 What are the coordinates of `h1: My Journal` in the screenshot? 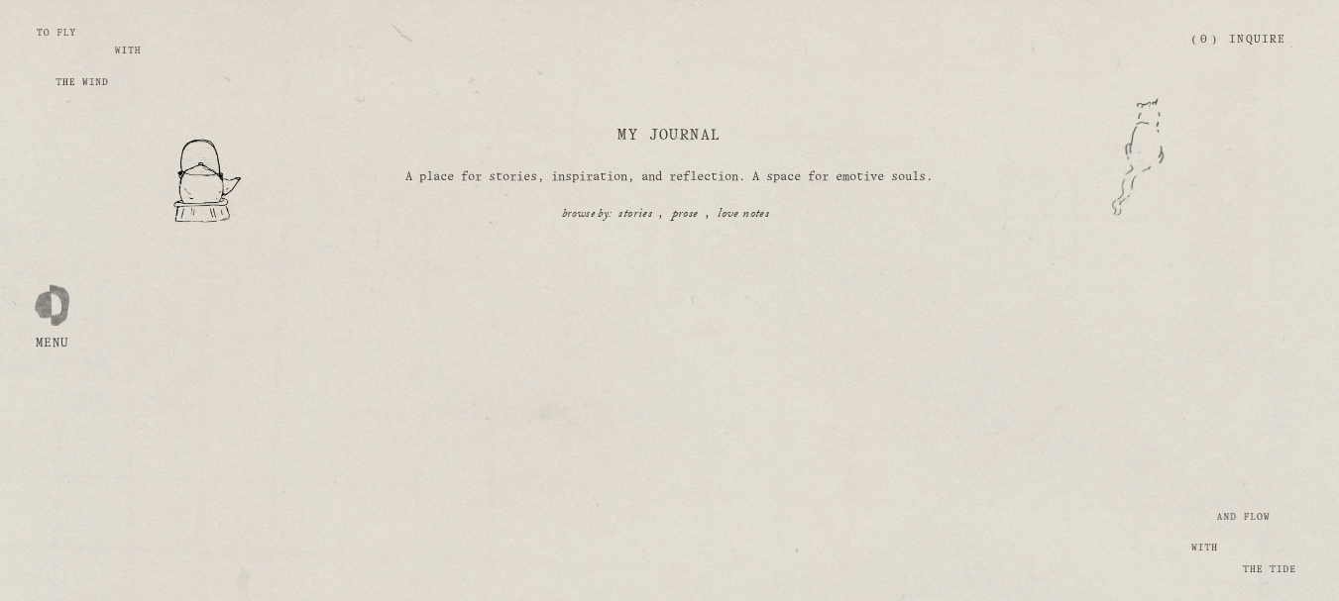 It's located at (669, 136).